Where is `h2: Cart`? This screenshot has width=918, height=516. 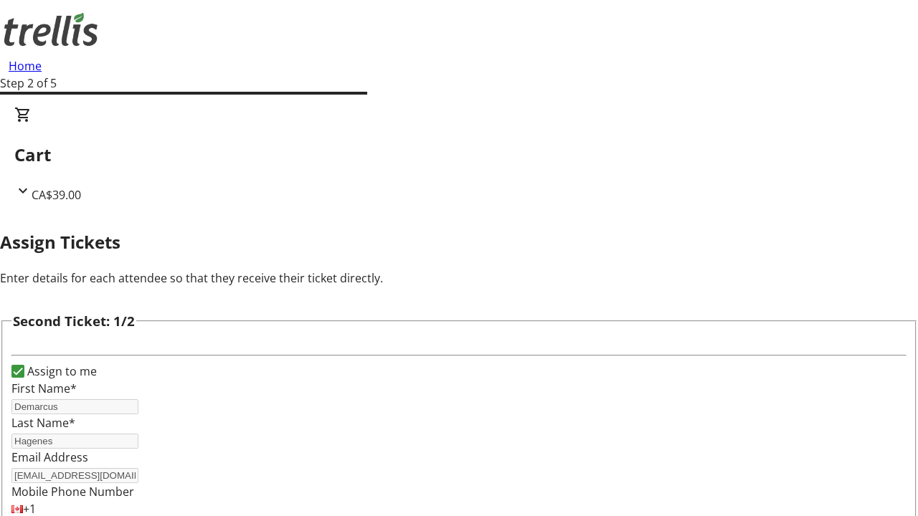 h2: Cart is located at coordinates (459, 155).